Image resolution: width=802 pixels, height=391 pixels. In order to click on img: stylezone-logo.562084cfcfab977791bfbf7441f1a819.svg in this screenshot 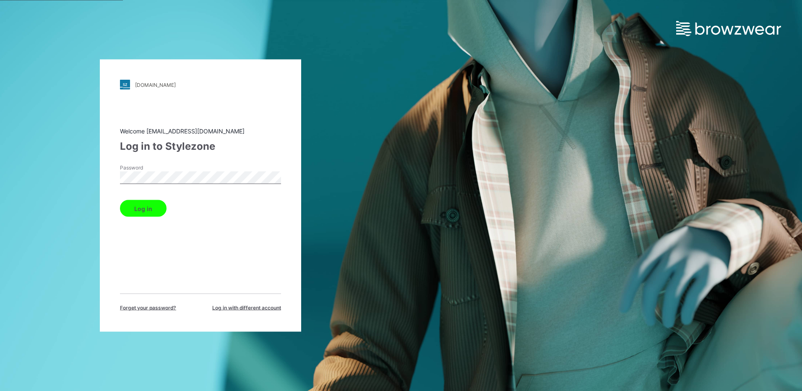, I will do `click(125, 85)`.